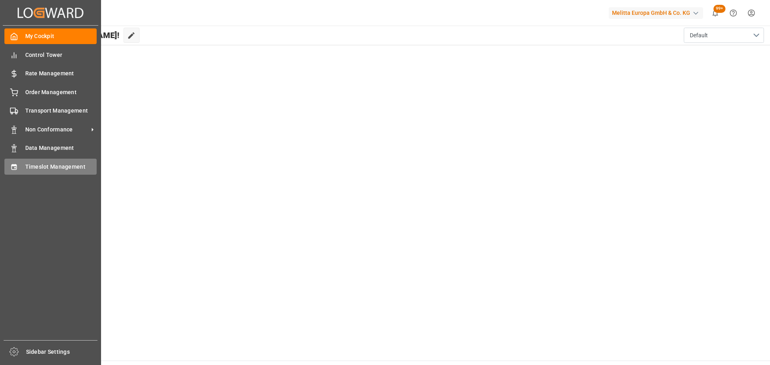 The height and width of the screenshot is (365, 770). What do you see at coordinates (719, 9) in the screenshot?
I see `span: 99+` at bounding box center [719, 9].